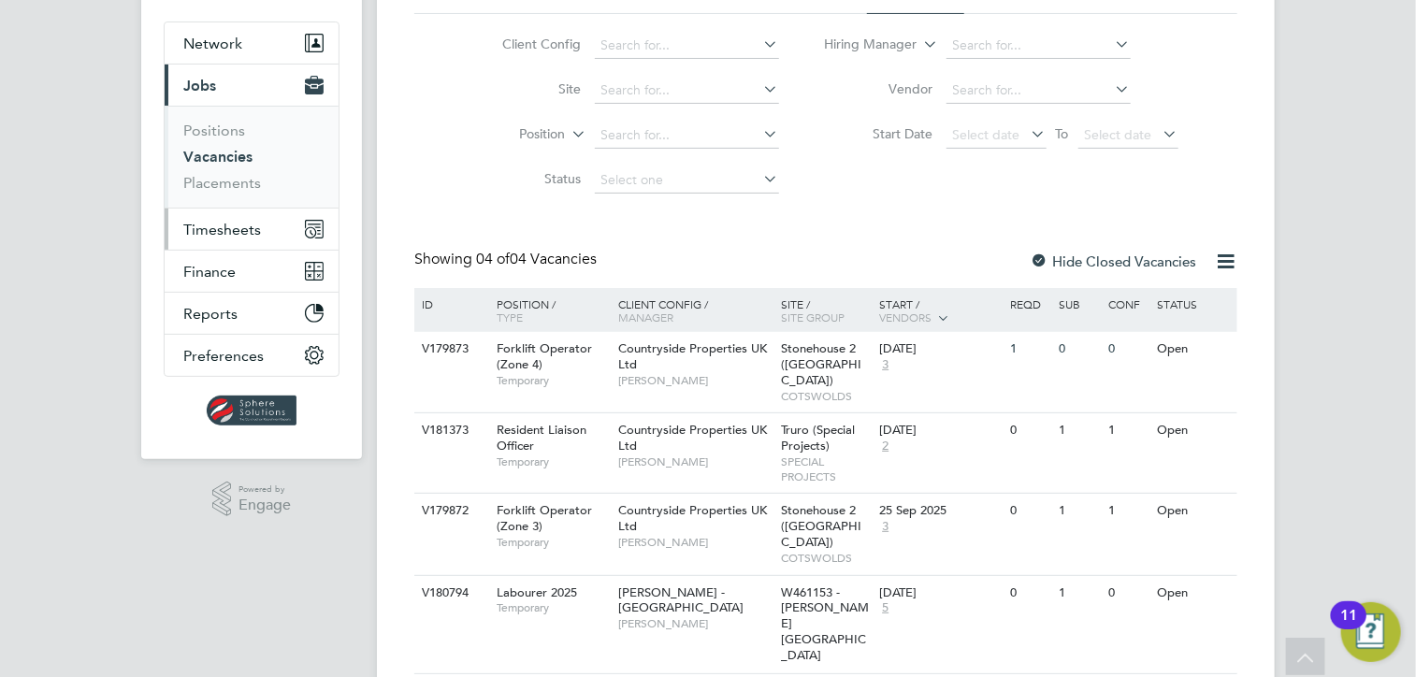  Describe the element at coordinates (826, 310) in the screenshot. I see `div: Site /` at that location.